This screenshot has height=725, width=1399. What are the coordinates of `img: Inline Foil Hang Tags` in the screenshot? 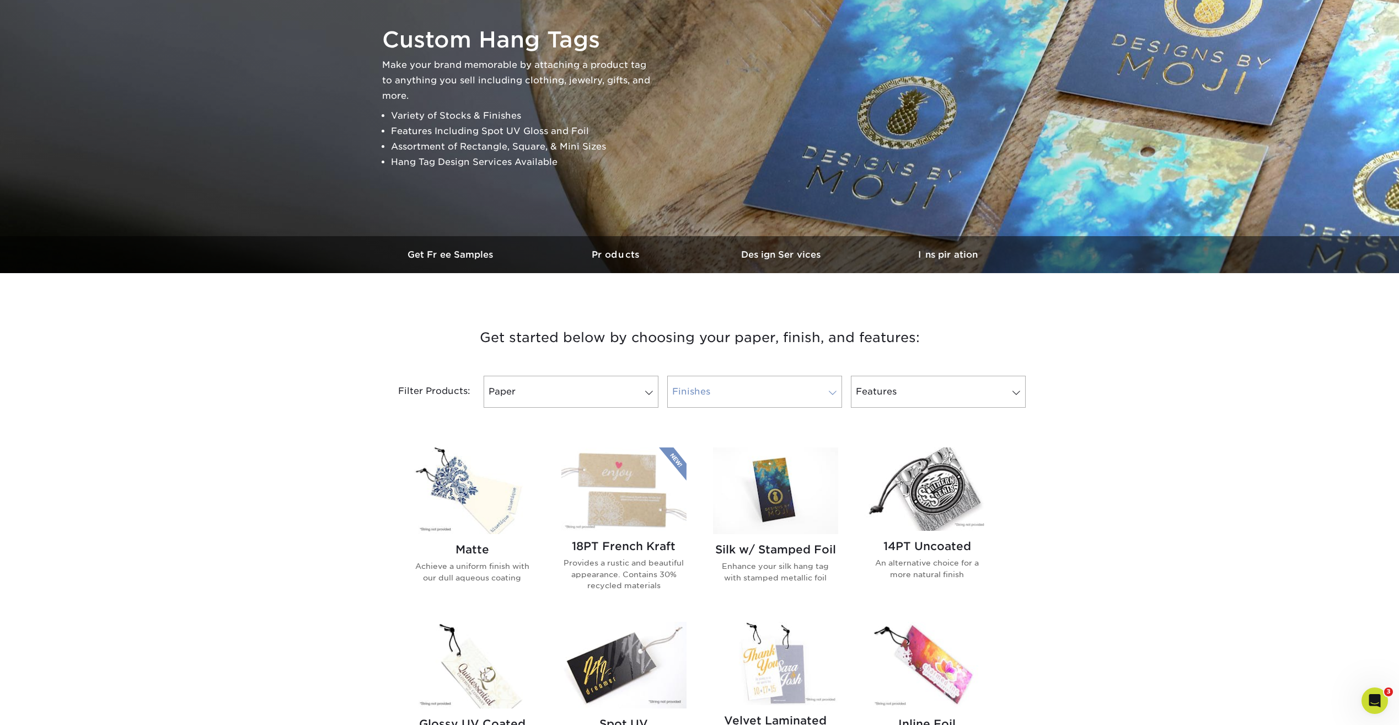 It's located at (927, 665).